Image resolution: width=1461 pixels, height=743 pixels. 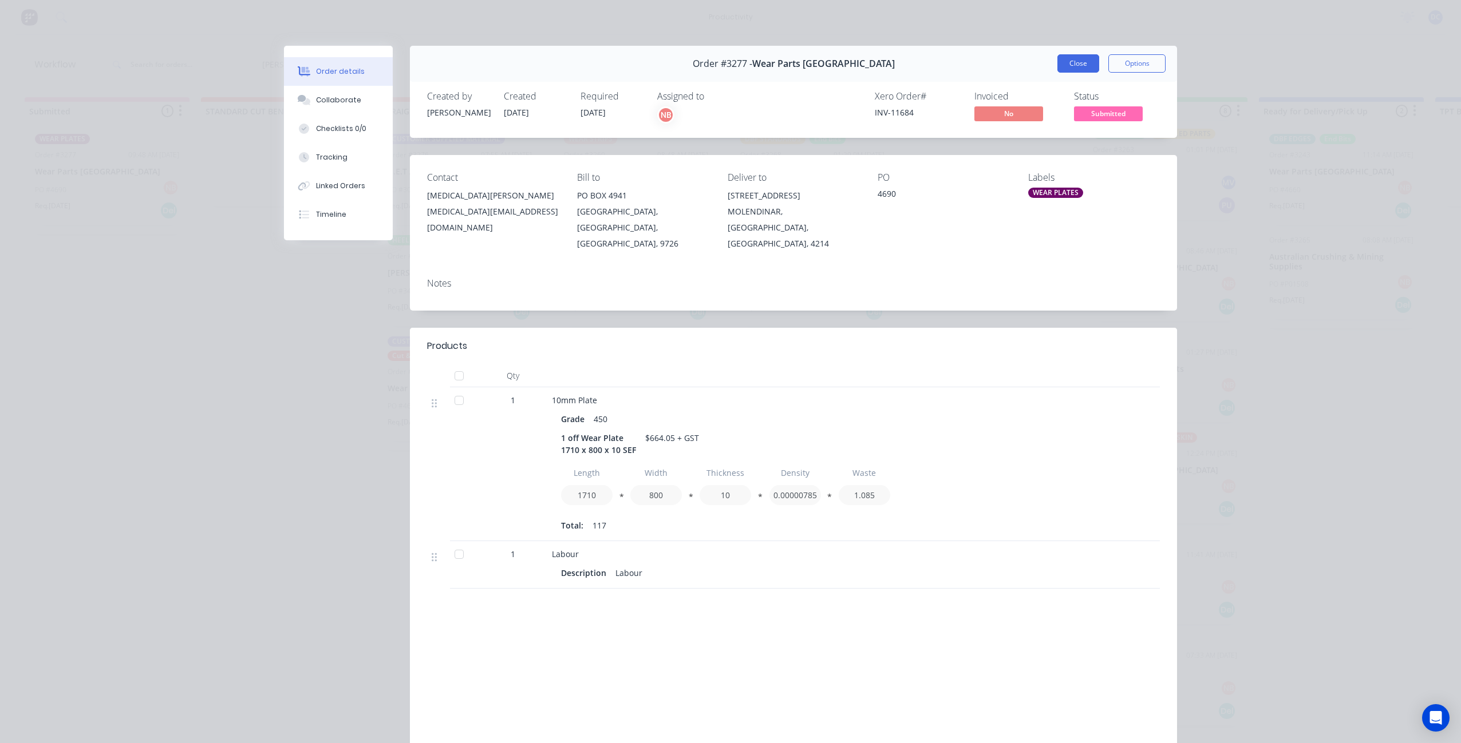 I want to click on div: Description, so click(x=586, y=573).